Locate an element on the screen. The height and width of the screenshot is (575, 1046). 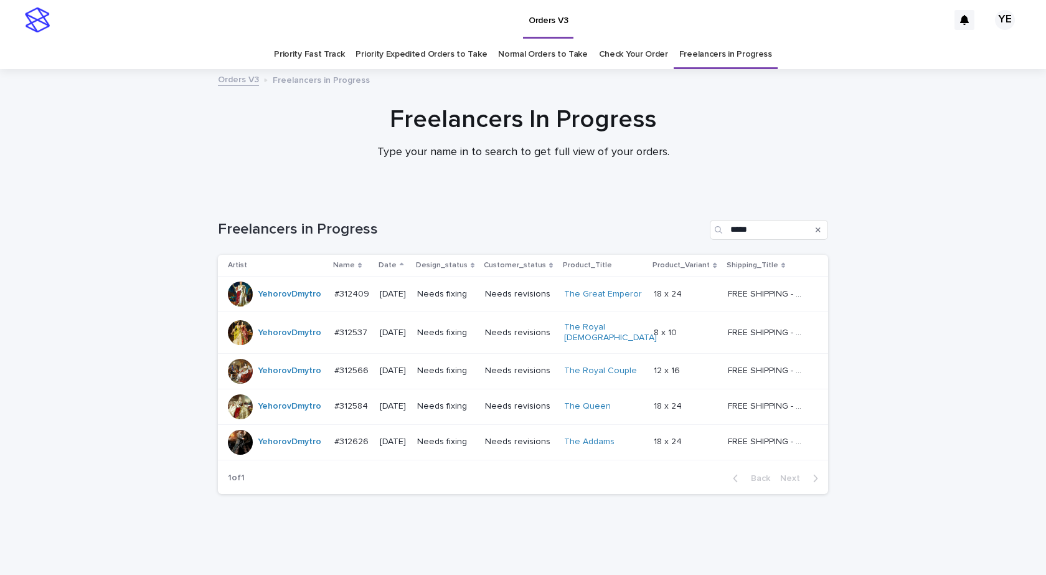
p: Artist is located at coordinates (237, 265).